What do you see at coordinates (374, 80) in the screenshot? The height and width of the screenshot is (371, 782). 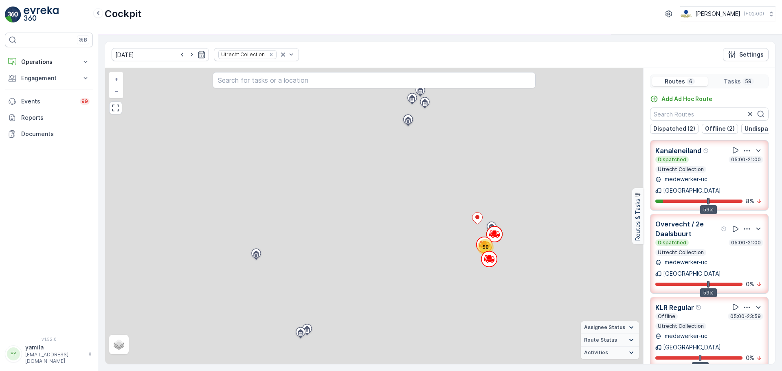 I see `input: Search for tasks or a location` at bounding box center [374, 80].